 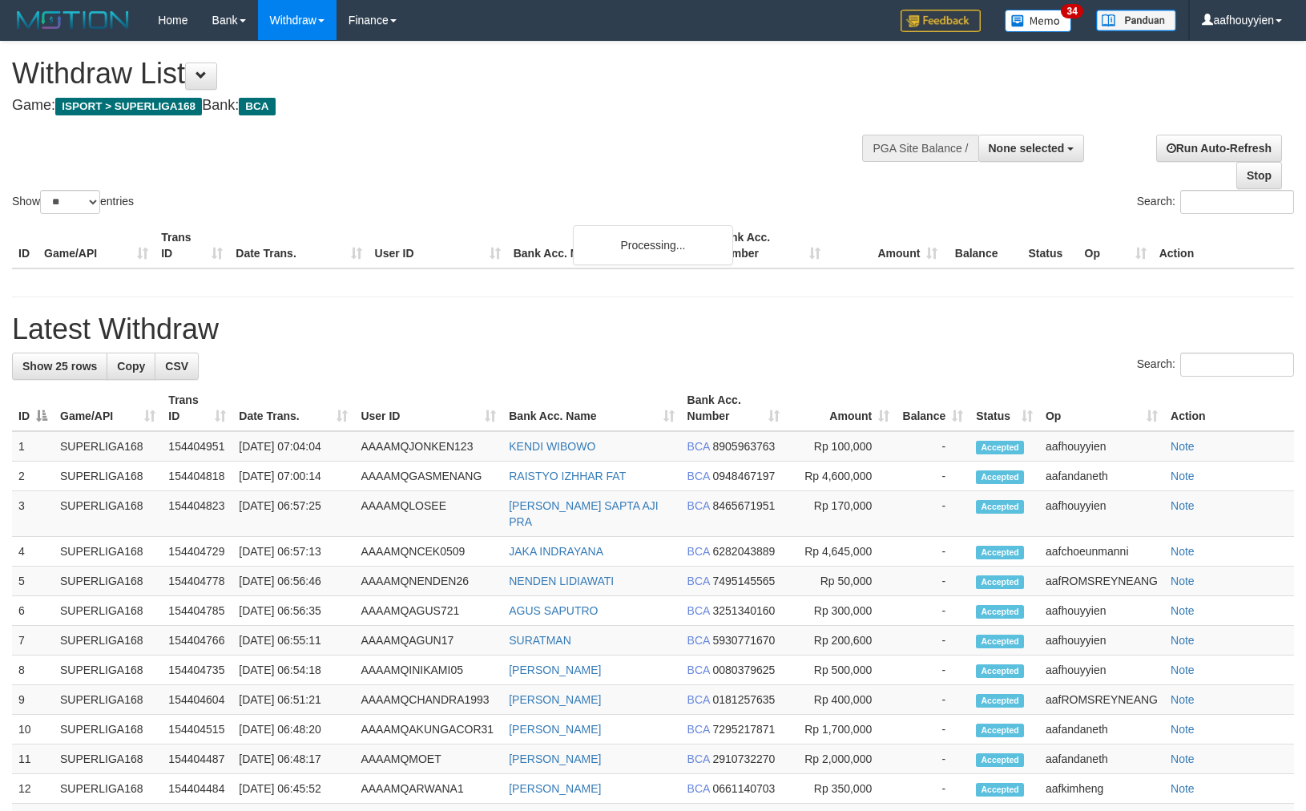 I want to click on select: Showentries, so click(x=70, y=202).